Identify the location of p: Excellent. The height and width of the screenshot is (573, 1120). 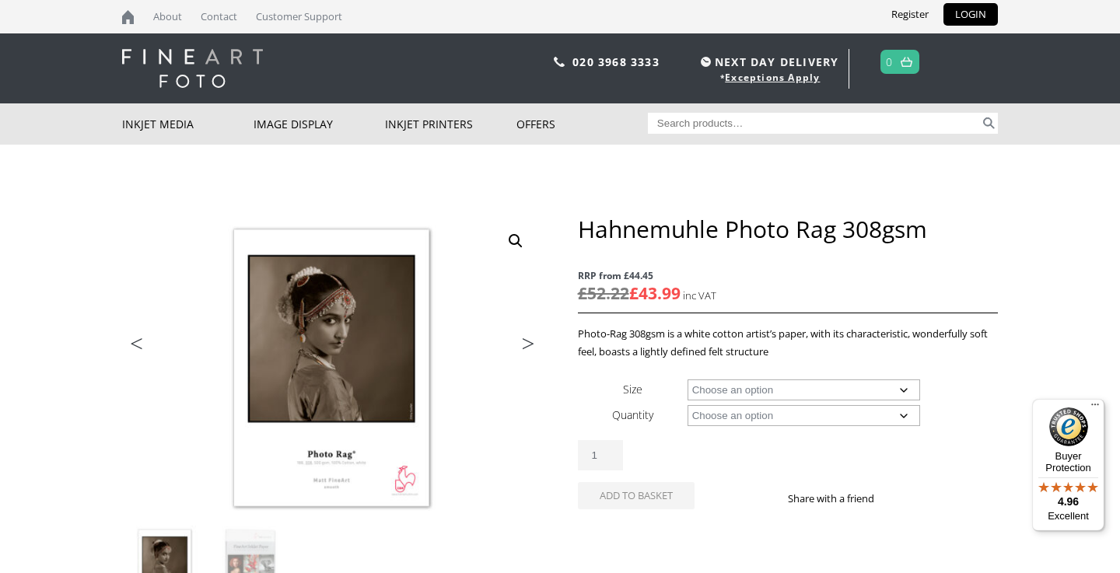
(1068, 517).